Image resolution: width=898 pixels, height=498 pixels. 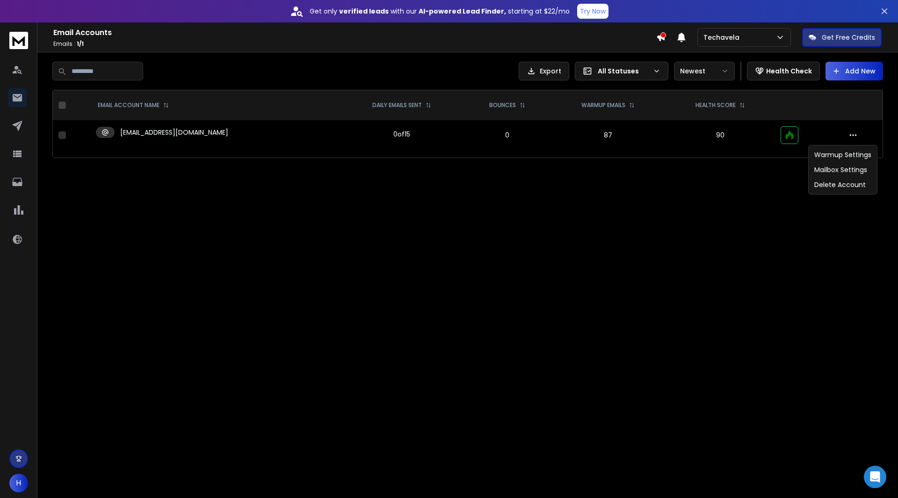 I want to click on p: HEALTH SCORE, so click(x=716, y=105).